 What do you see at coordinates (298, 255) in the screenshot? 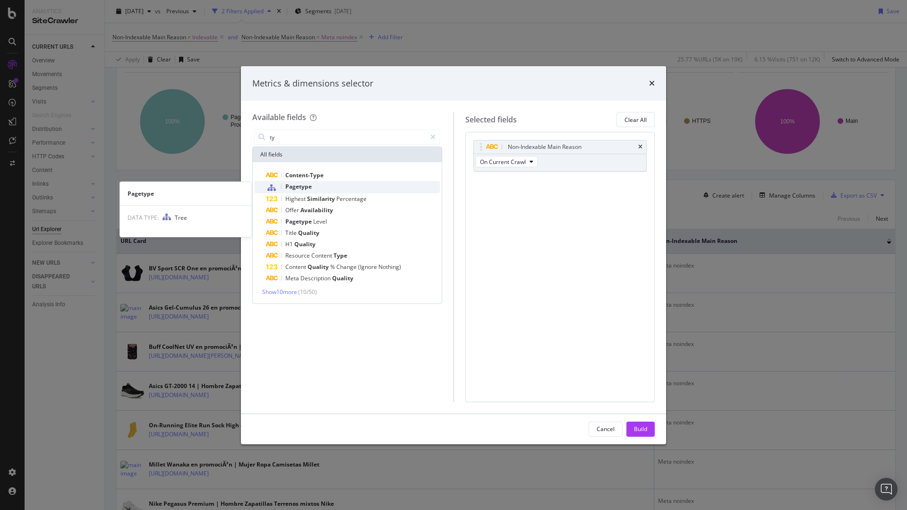
I see `span: Resource` at bounding box center [298, 255].